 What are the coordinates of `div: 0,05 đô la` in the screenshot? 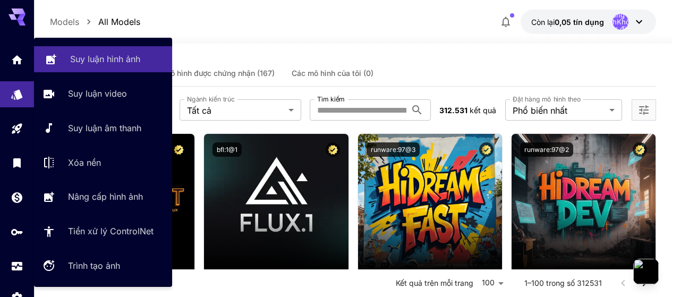 It's located at (567, 22).